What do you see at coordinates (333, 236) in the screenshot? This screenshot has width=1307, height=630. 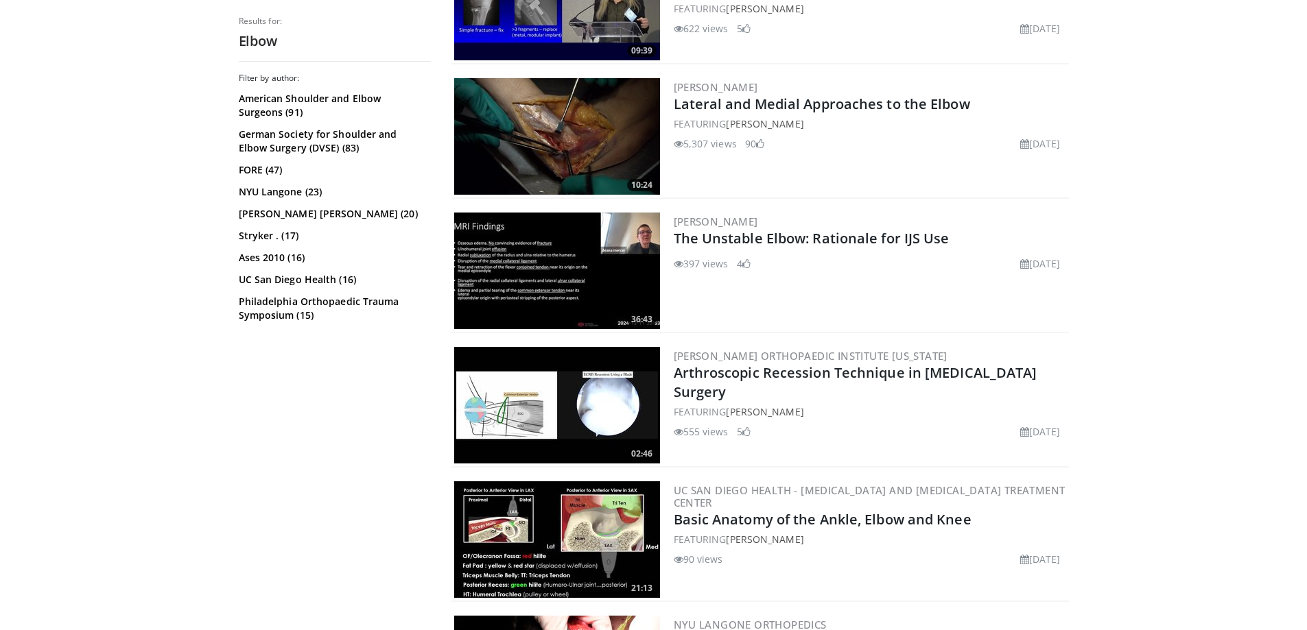 I see `a: Stryker . (17)` at bounding box center [333, 236].